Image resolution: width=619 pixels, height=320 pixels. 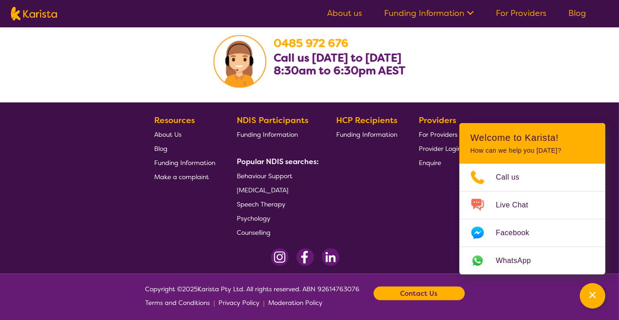 I want to click on a: About us, so click(x=345, y=13).